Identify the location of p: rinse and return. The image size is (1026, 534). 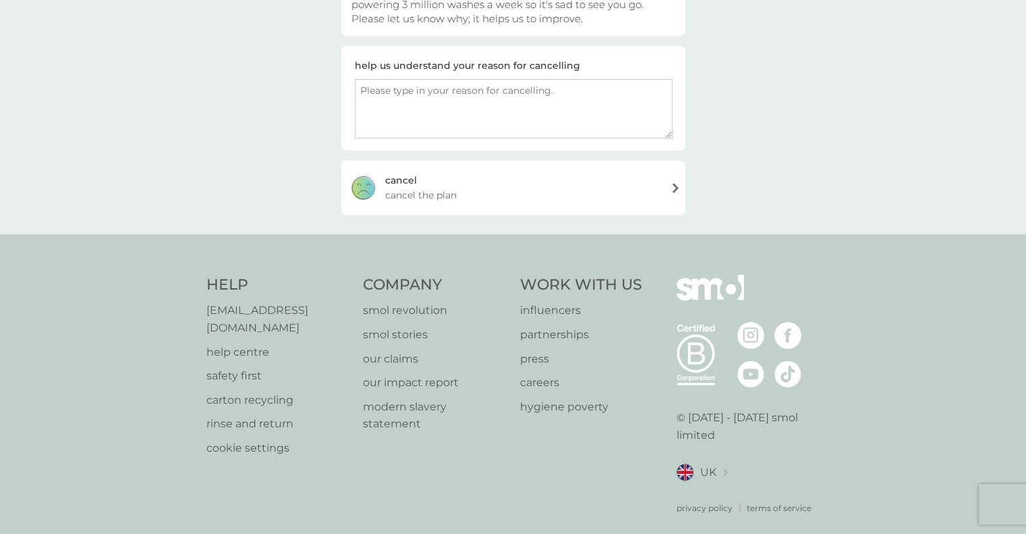
(278, 424).